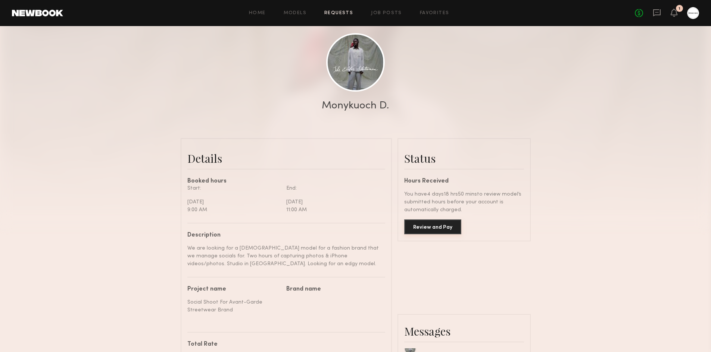 The image size is (711, 352). I want to click on a: Requests, so click(338, 13).